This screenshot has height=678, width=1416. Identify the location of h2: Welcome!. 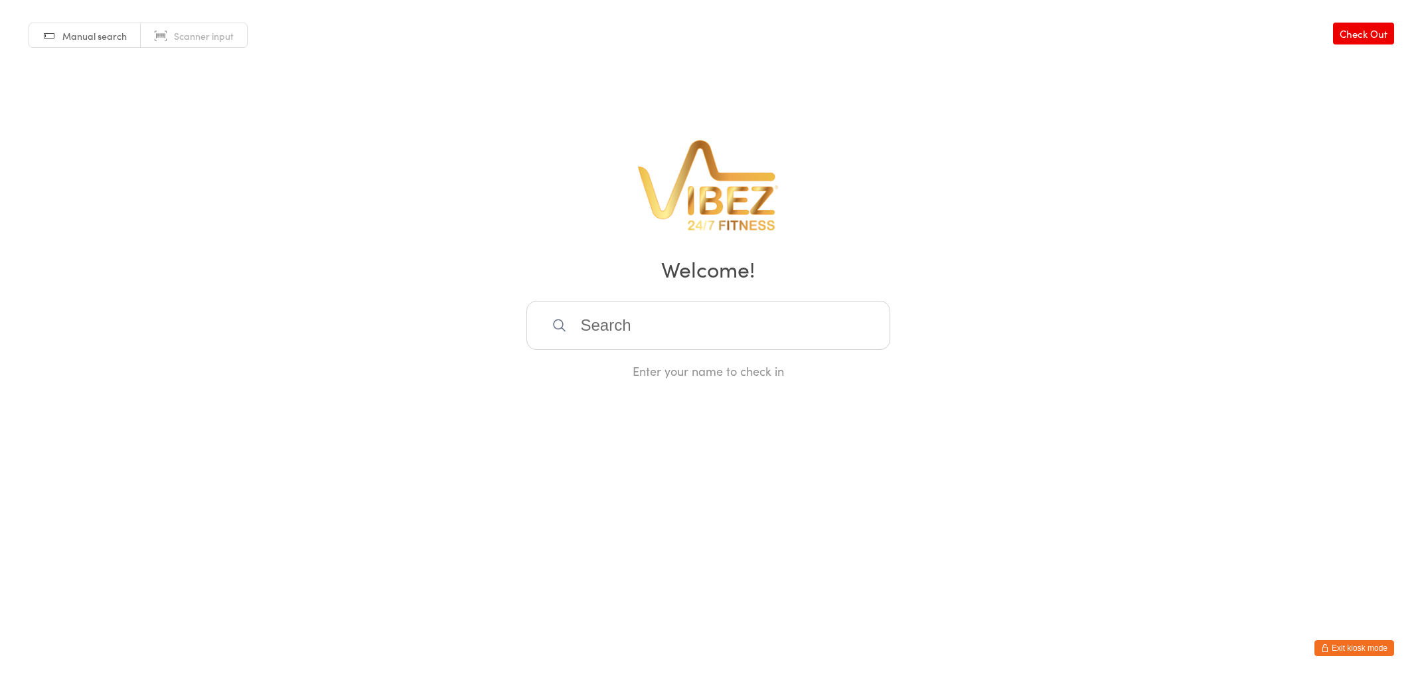
(708, 268).